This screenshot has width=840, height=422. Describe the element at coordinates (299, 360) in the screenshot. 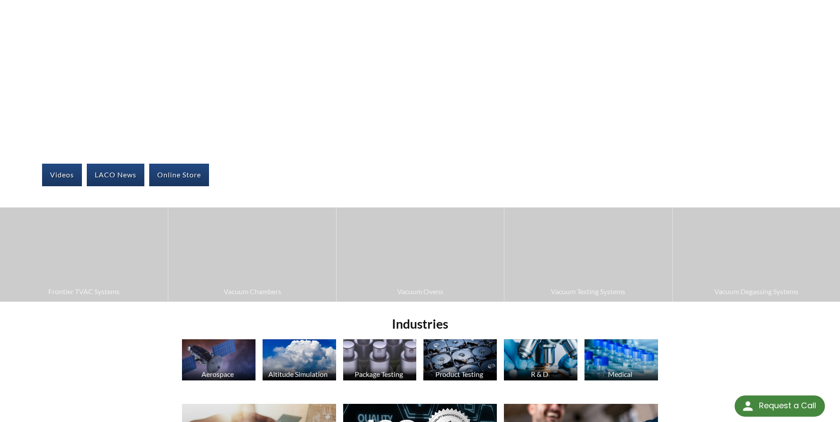

I see `img: Altitude Simulation, Clouds` at that location.